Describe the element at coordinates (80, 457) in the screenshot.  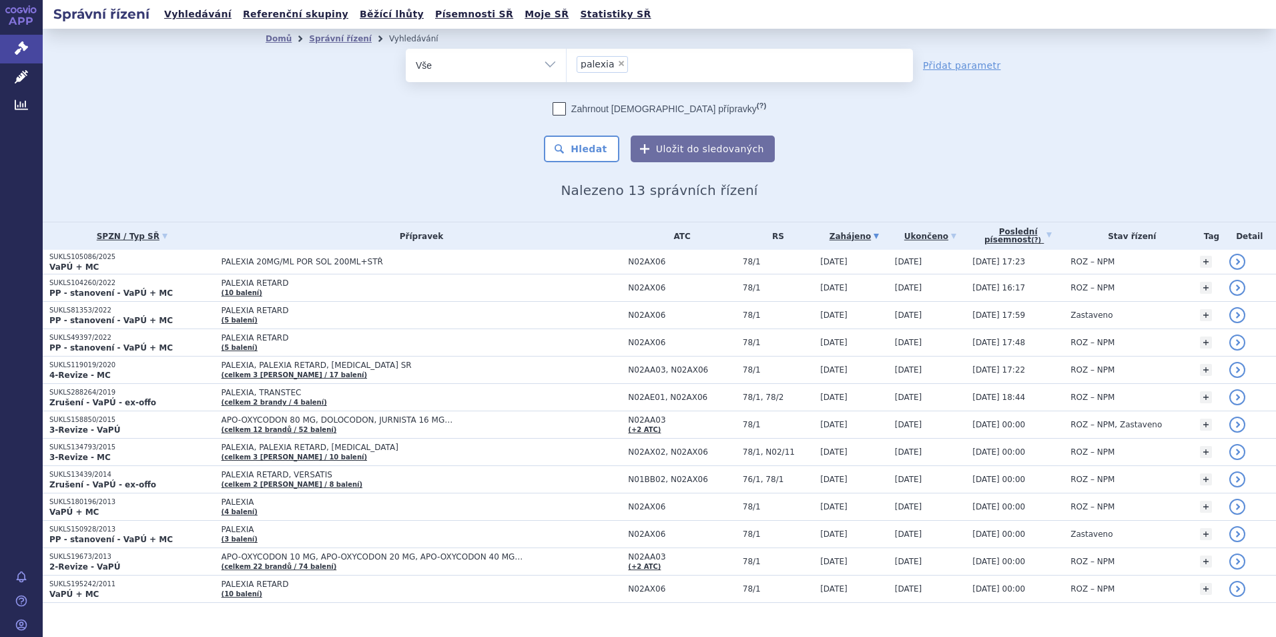
I see `strong: 3-Revize - MC` at that location.